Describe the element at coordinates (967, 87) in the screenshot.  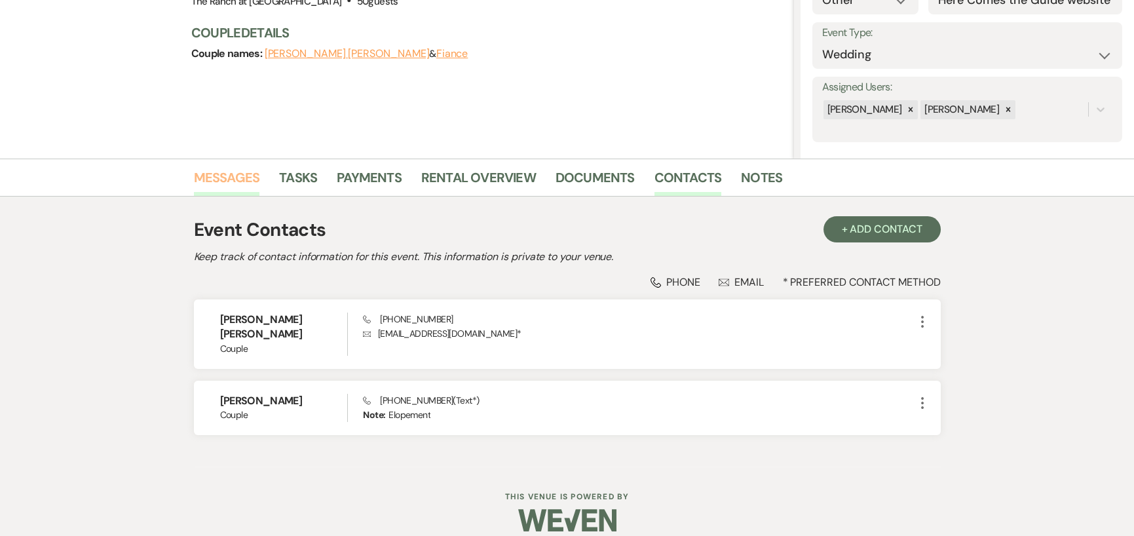
I see `label: Assigned Users:` at that location.